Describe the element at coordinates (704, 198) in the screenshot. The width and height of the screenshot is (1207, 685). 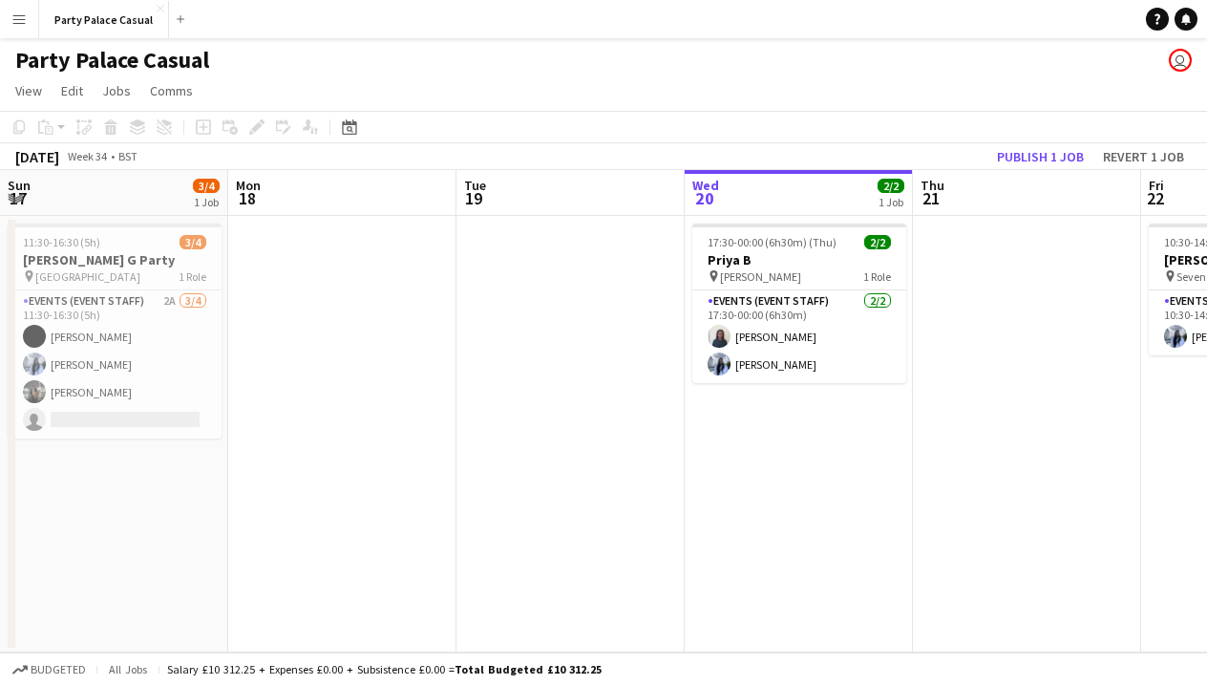
I see `span: 20` at that location.